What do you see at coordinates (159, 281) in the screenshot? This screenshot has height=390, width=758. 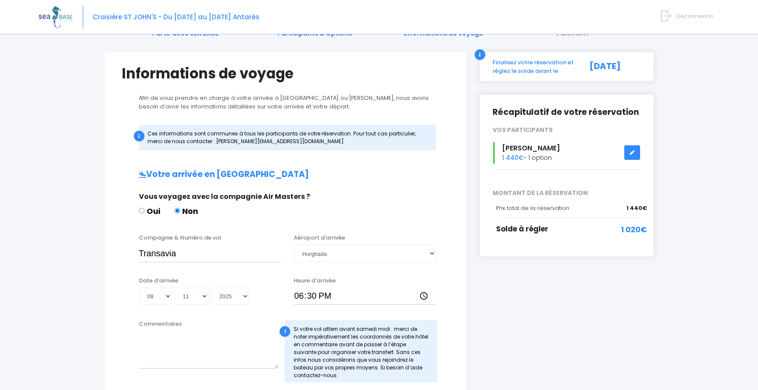 I see `label: Date d'arrivée` at bounding box center [159, 281].